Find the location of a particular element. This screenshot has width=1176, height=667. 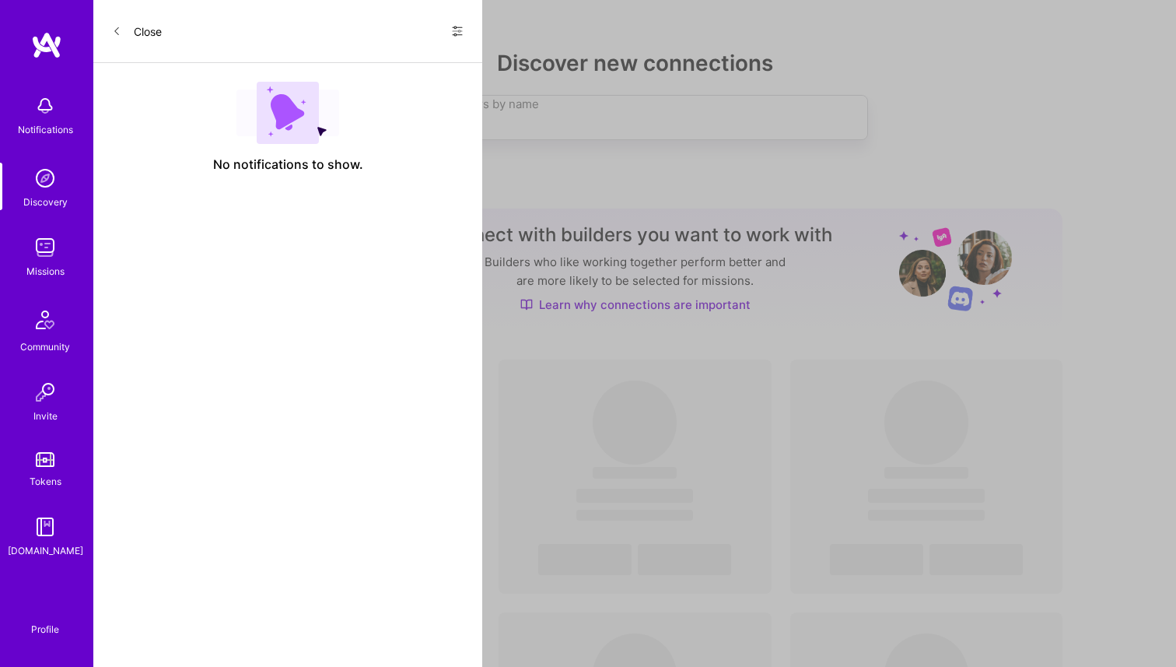

img: teamwork is located at coordinates (45, 247).